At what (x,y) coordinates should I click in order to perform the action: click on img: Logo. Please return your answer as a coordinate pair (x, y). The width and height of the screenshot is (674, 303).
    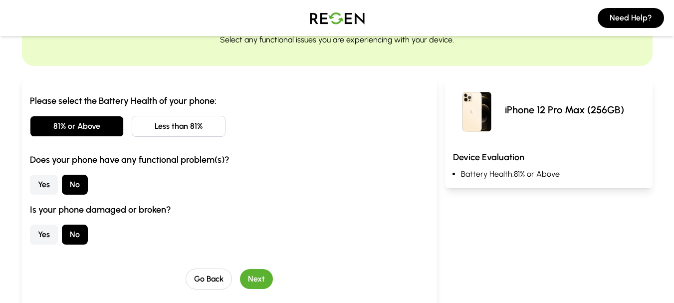
    Looking at the image, I should click on (337, 18).